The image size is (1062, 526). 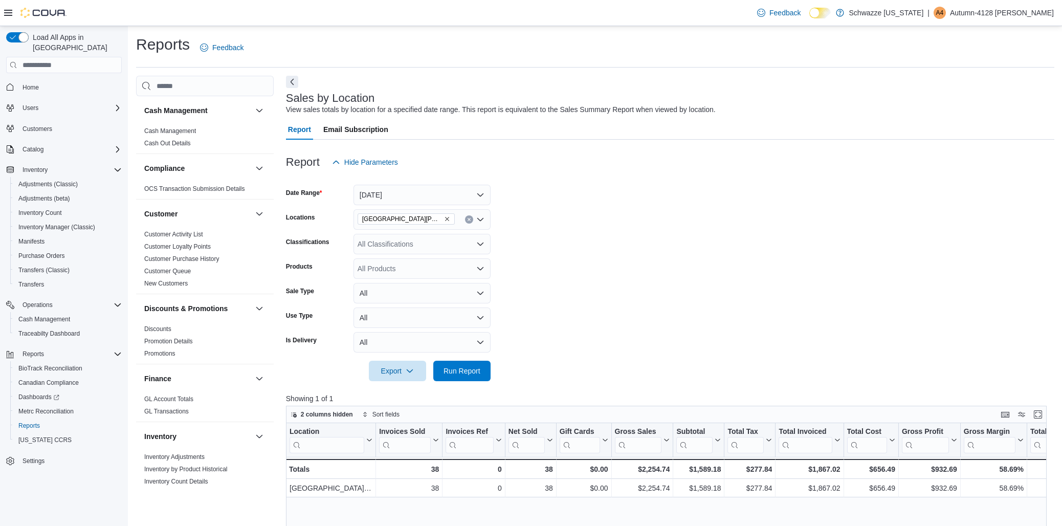 I want to click on span: Inventory Adjustments, so click(x=174, y=457).